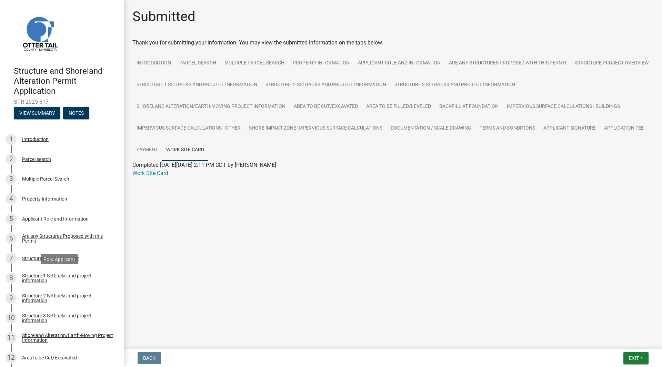 This screenshot has height=367, width=662. Describe the element at coordinates (149, 358) in the screenshot. I see `span: Back` at that location.